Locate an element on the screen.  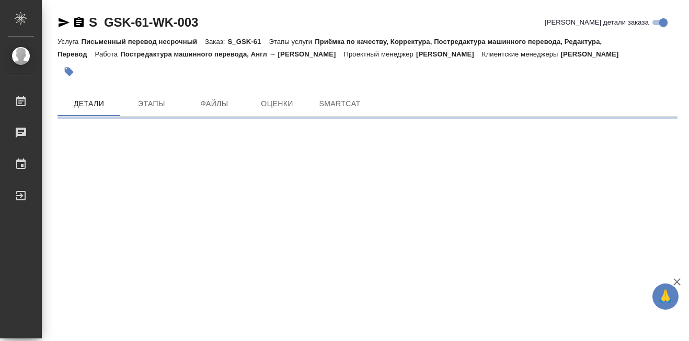
p: Этапы услуги is located at coordinates (292, 41).